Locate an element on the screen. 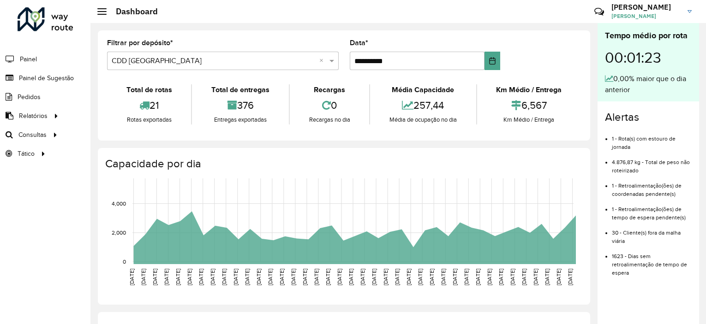 This screenshot has width=706, height=324. span: Relatórios is located at coordinates (33, 116).